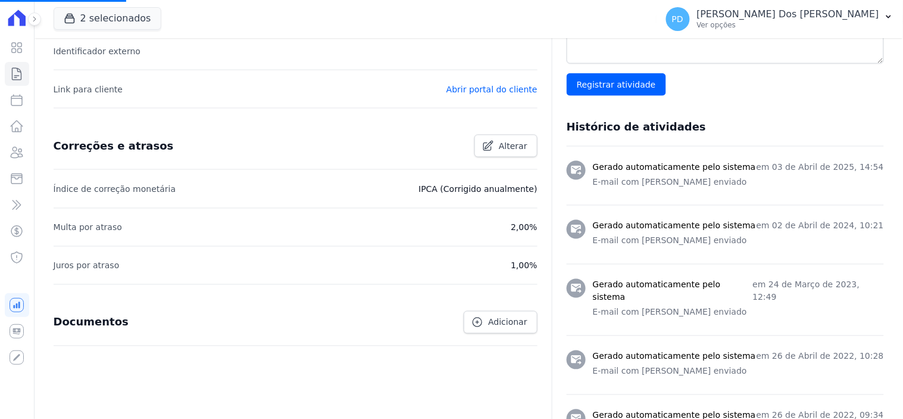 Image resolution: width=903 pixels, height=419 pixels. I want to click on h3: Histórico de atividades, so click(637, 127).